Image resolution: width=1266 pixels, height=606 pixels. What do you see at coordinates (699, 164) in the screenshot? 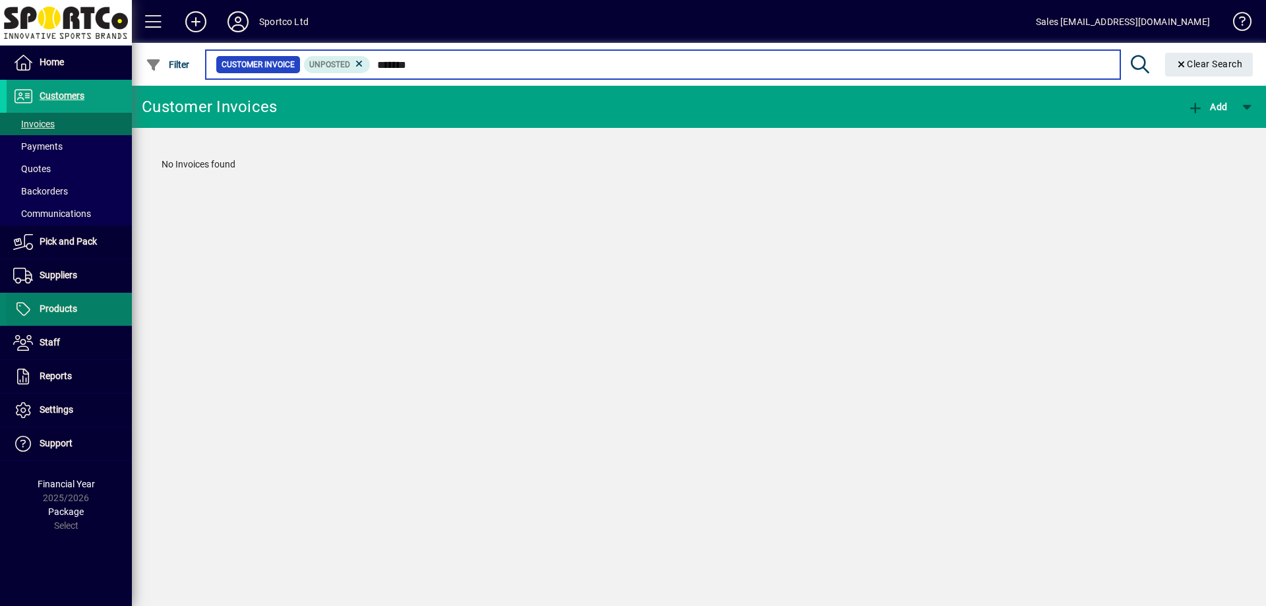
I see `div: No Invoices found` at bounding box center [699, 164].